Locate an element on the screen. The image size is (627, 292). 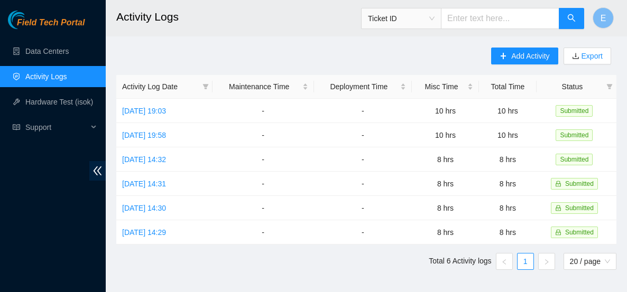
span: Field Tech Portal is located at coordinates (51, 23).